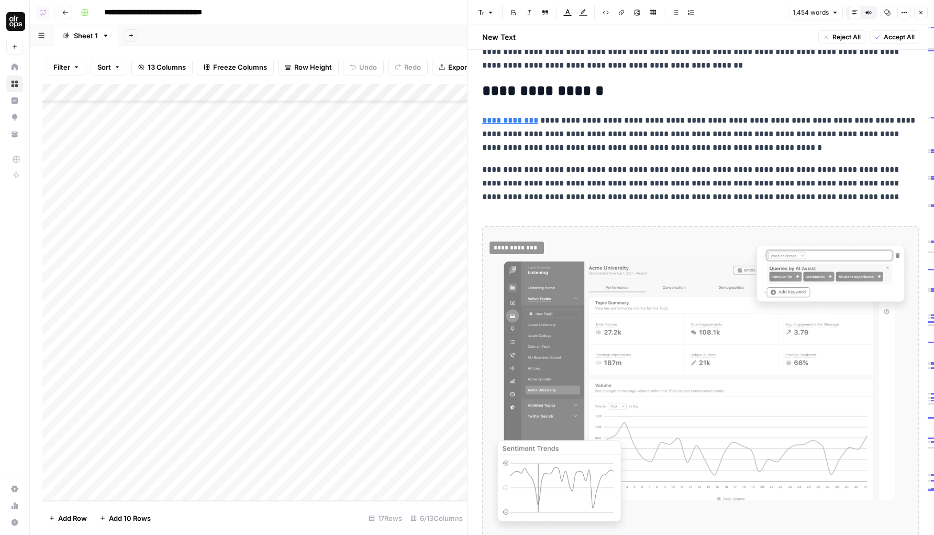  What do you see at coordinates (240, 67) in the screenshot?
I see `span: Freeze Columns` at bounding box center [240, 67].